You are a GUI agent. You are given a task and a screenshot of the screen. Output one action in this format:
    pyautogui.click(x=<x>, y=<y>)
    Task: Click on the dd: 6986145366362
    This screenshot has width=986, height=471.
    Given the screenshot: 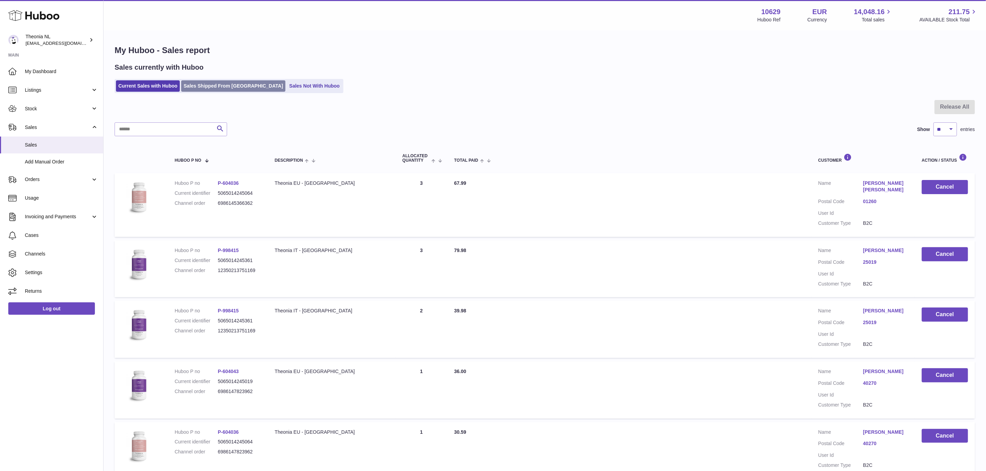 What is the action you would take?
    pyautogui.click(x=239, y=203)
    